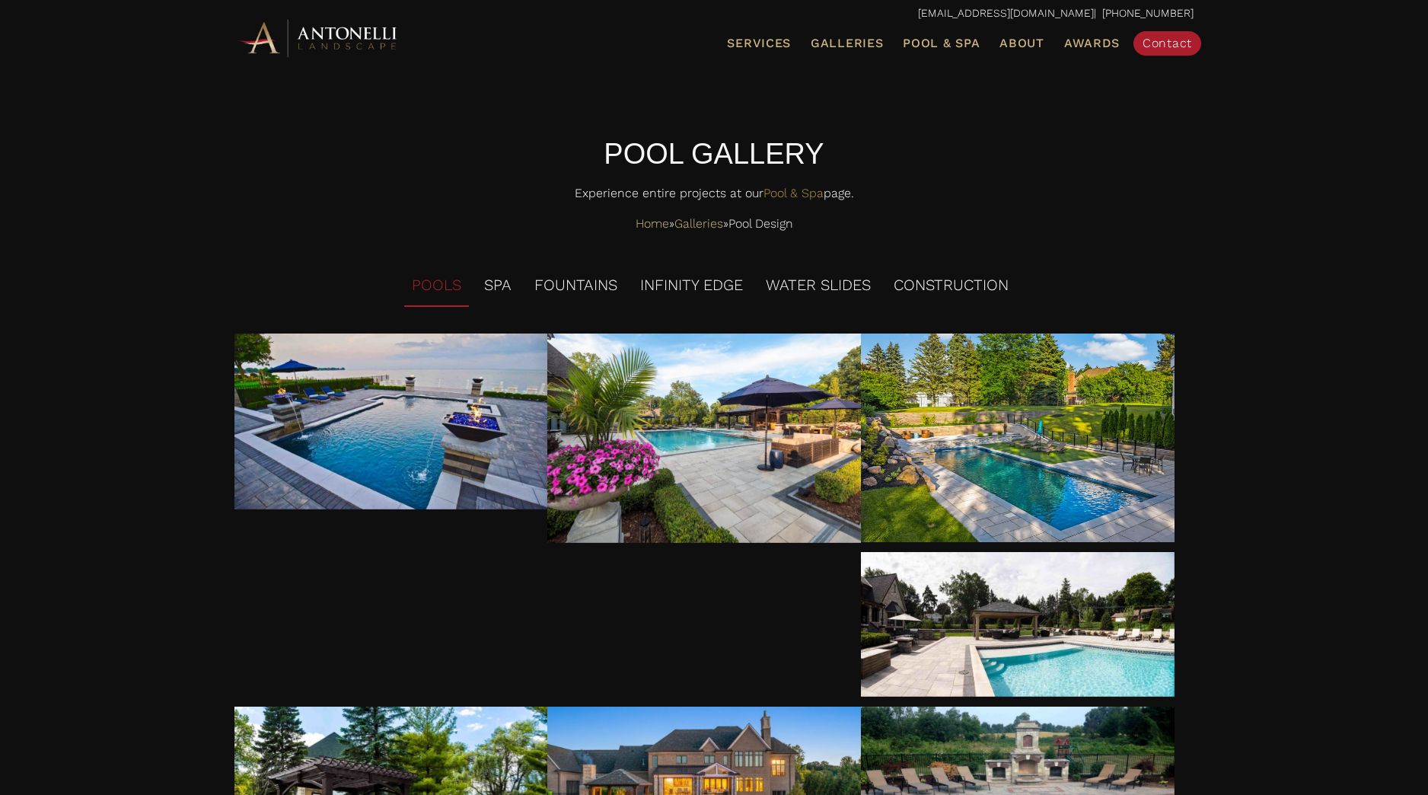 The image size is (1428, 795). What do you see at coordinates (653, 224) in the screenshot?
I see `a: Home` at bounding box center [653, 224].